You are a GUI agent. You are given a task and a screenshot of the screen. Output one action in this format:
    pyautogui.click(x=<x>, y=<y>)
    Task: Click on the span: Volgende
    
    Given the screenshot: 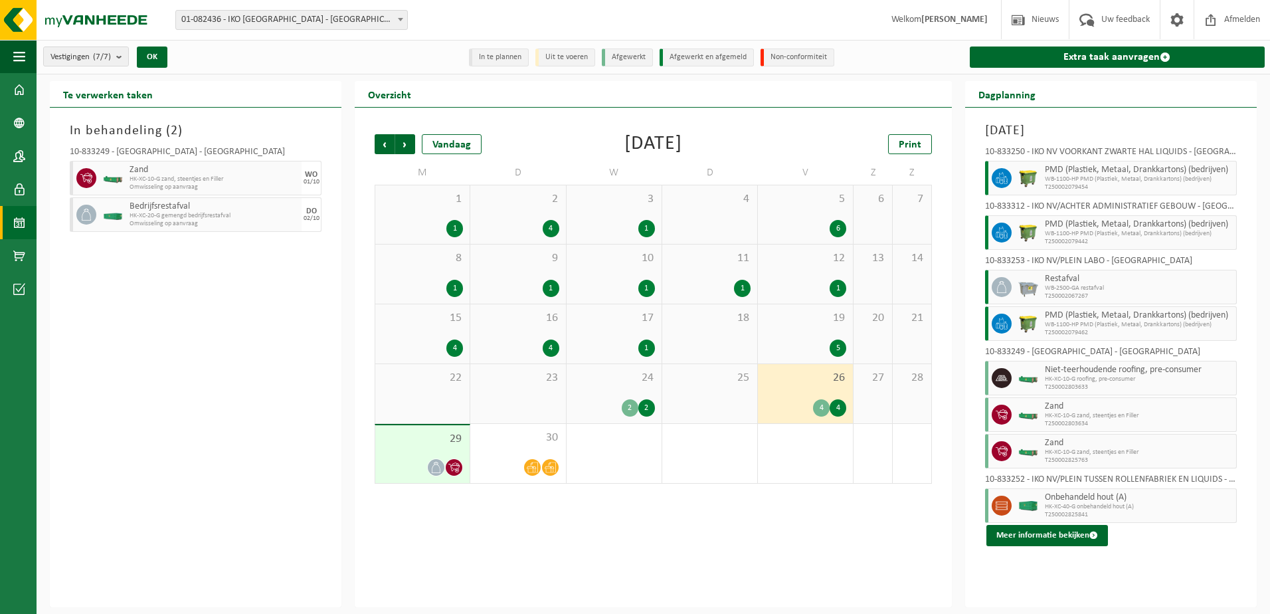 What is the action you would take?
    pyautogui.click(x=405, y=144)
    